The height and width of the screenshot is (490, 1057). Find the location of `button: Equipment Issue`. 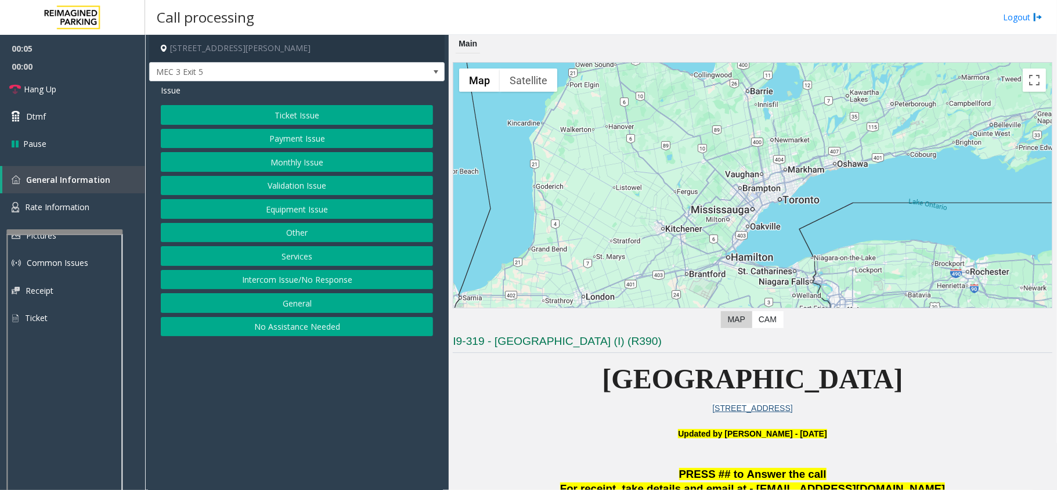

button: Equipment Issue is located at coordinates (297, 209).